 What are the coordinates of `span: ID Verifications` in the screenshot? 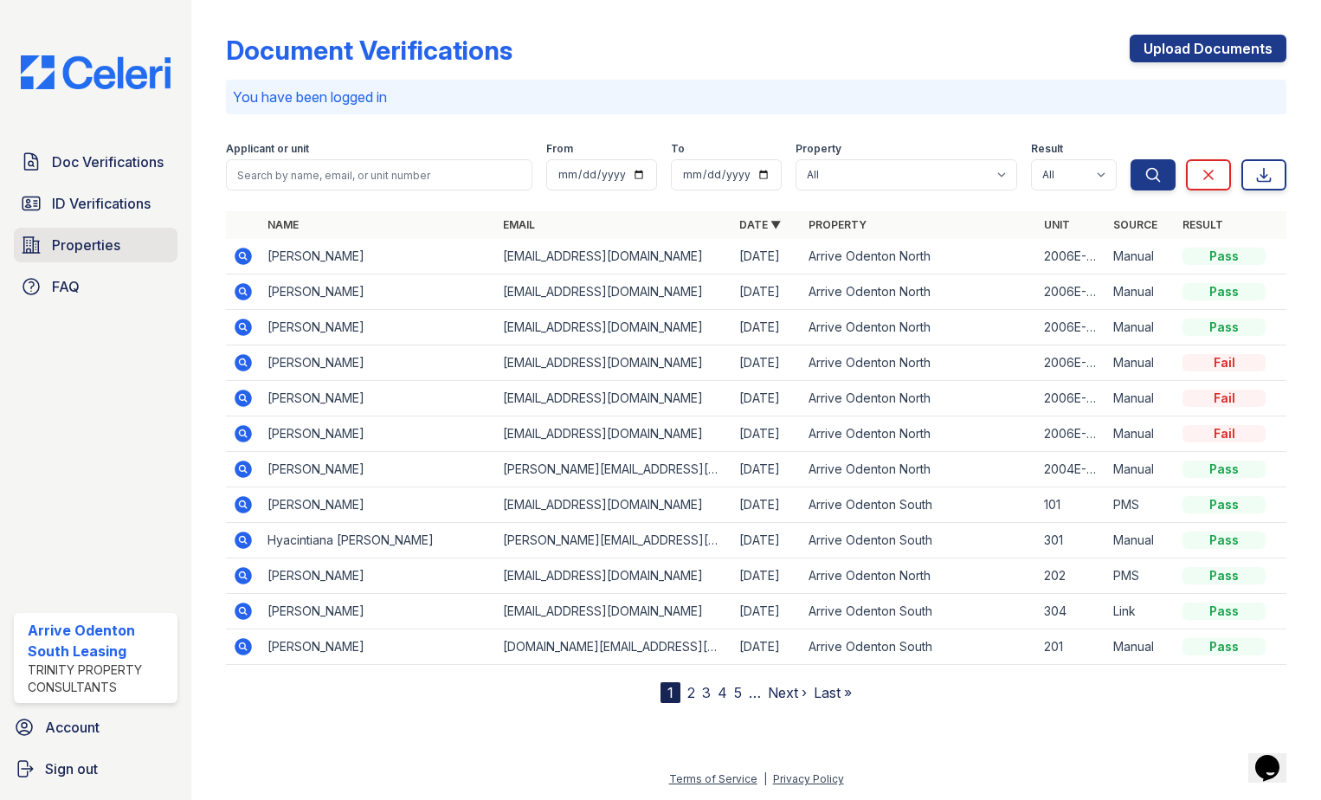 It's located at (101, 203).